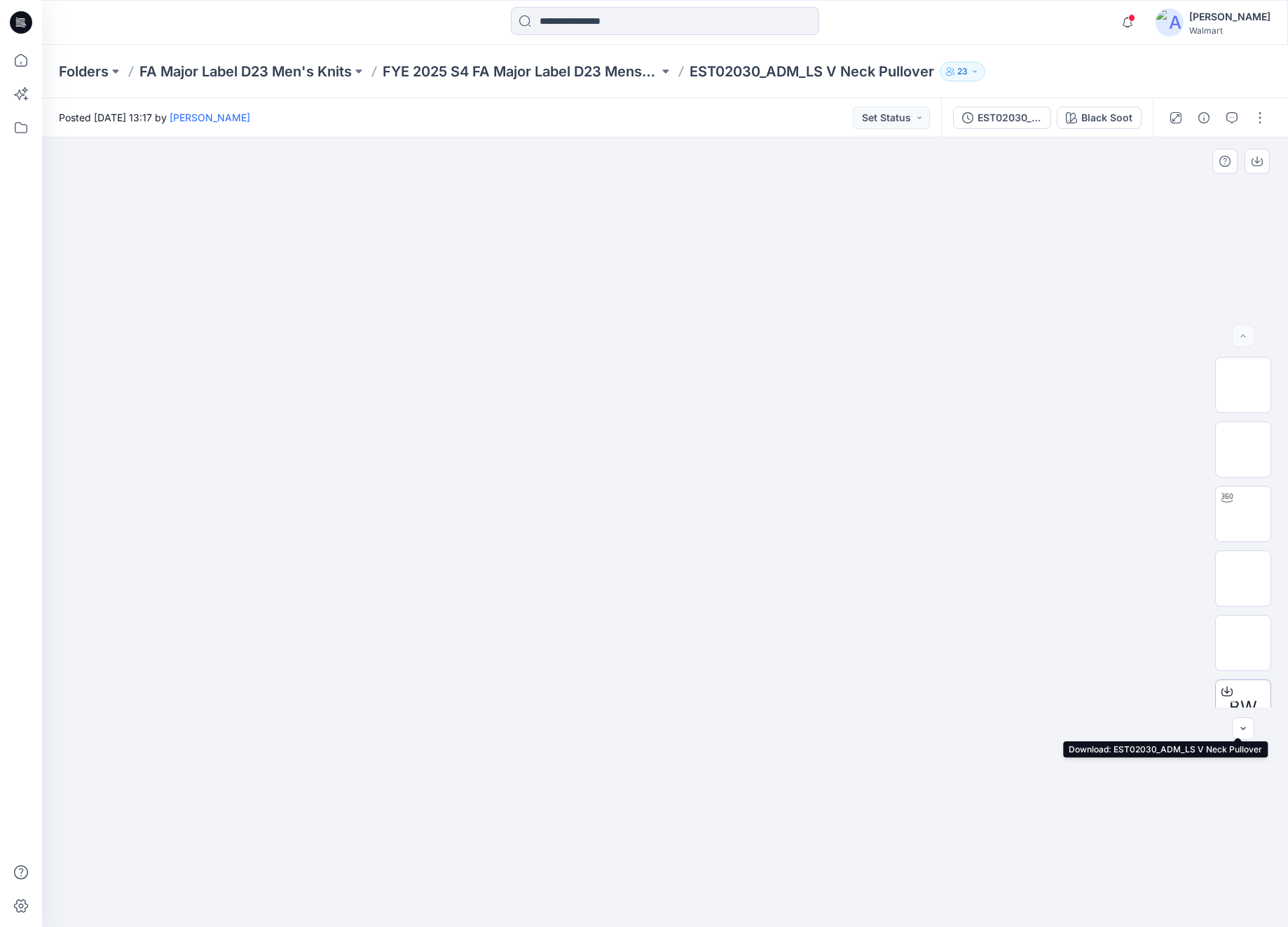 This screenshot has height=927, width=1288. What do you see at coordinates (1010, 118) in the screenshot?
I see `div: EST02030_ADM_LS V Neck Pullover` at bounding box center [1010, 118].